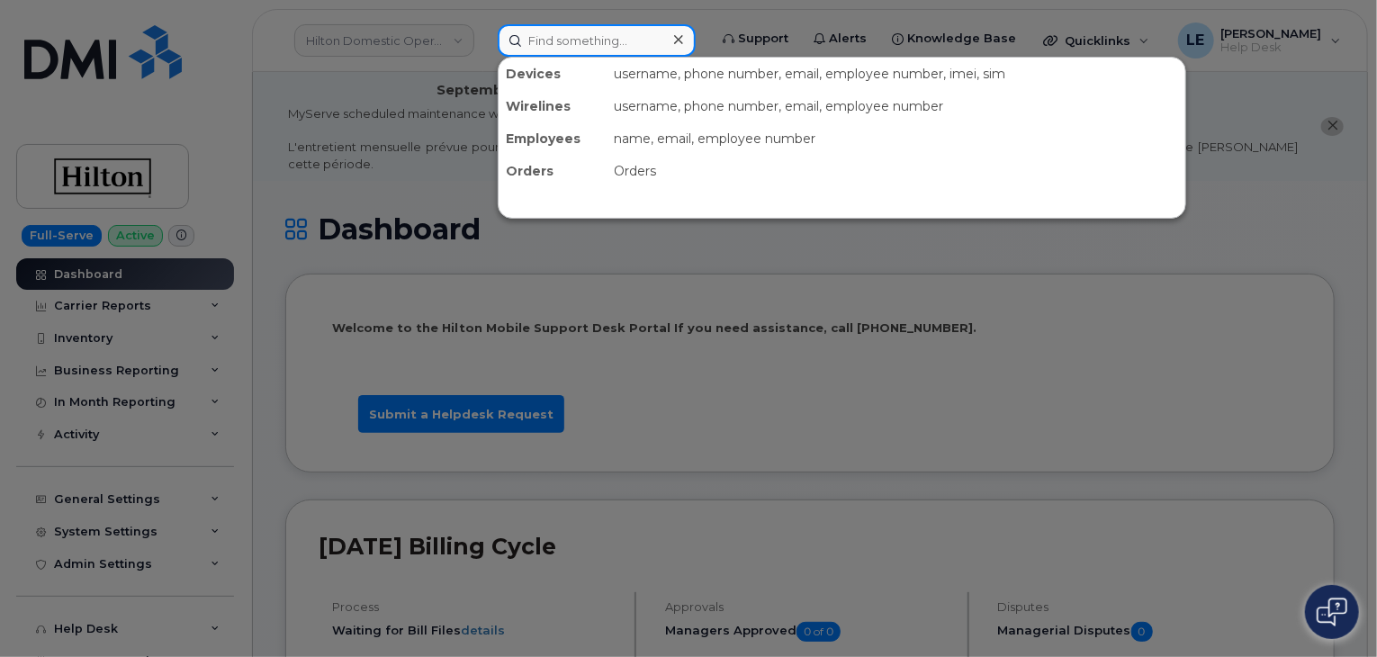  I want to click on div: Employees, so click(553, 139).